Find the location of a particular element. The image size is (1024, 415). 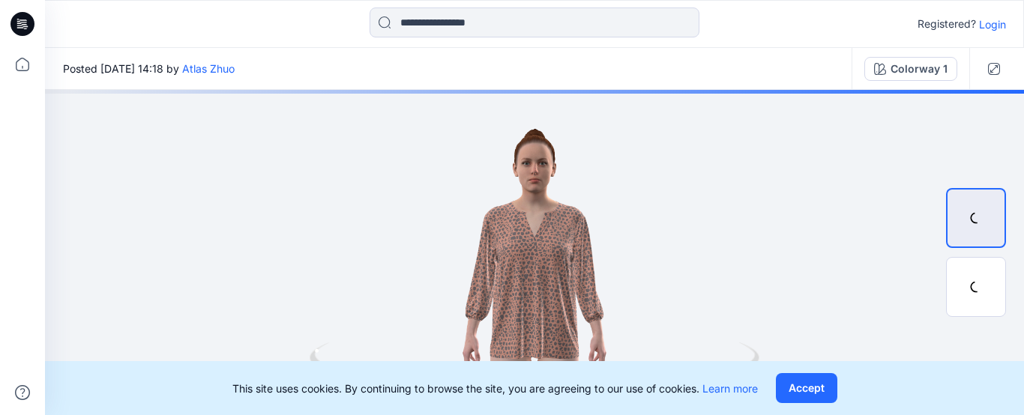

a: Learn more is located at coordinates (730, 388).